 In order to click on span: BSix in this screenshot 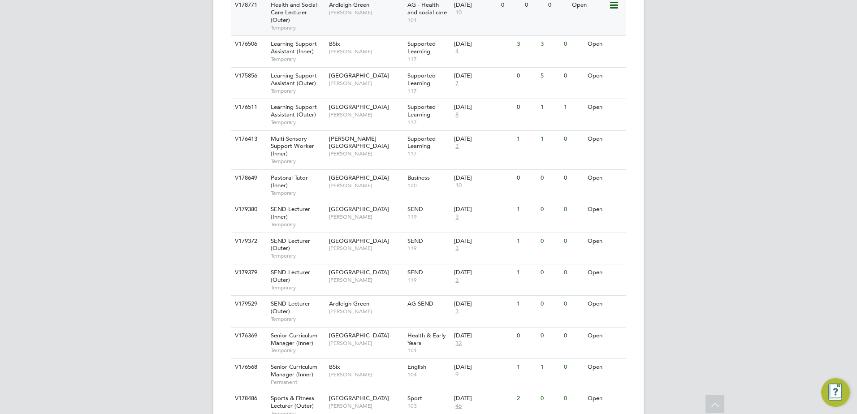, I will do `click(334, 366)`.